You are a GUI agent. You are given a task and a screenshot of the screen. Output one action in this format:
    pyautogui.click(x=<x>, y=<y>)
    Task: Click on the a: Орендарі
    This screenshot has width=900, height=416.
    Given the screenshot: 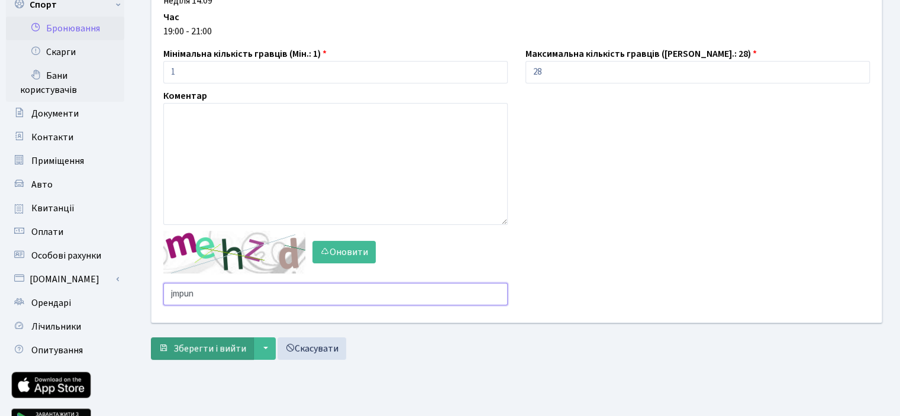 What is the action you would take?
    pyautogui.click(x=65, y=303)
    